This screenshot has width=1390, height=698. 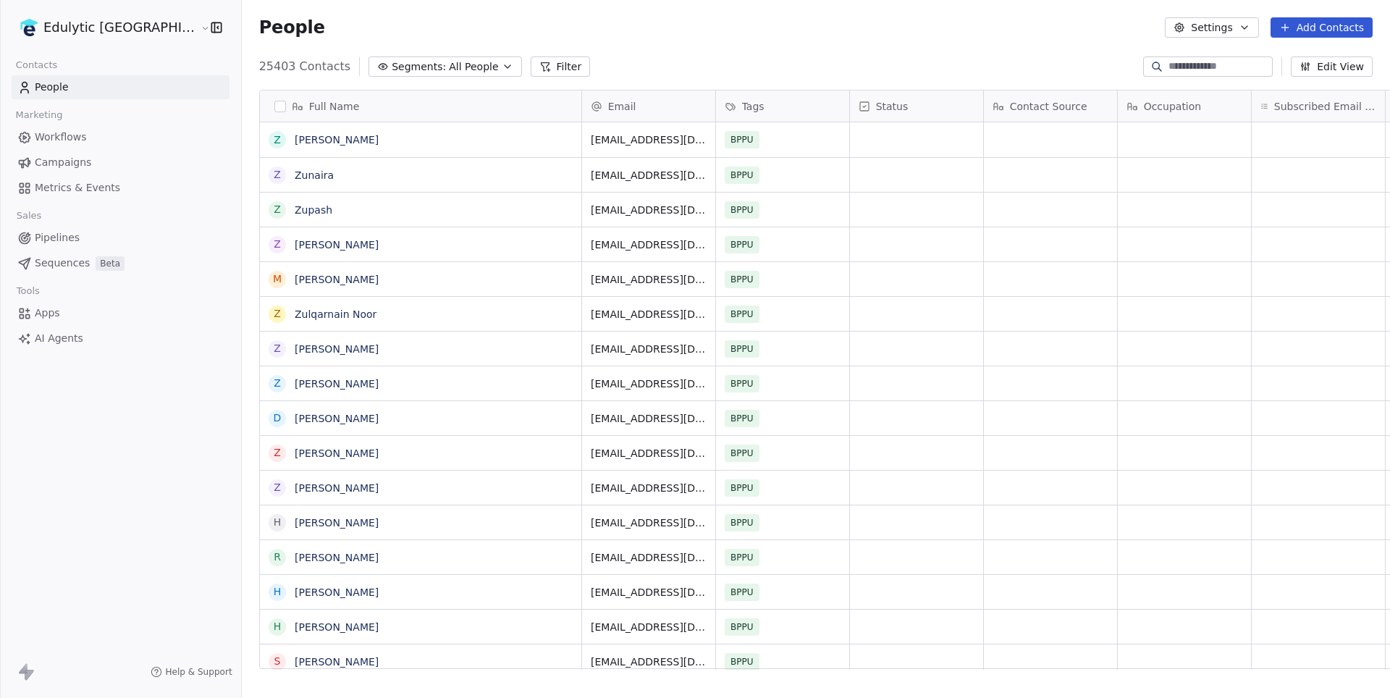 I want to click on button: Add Contacts, so click(x=1321, y=28).